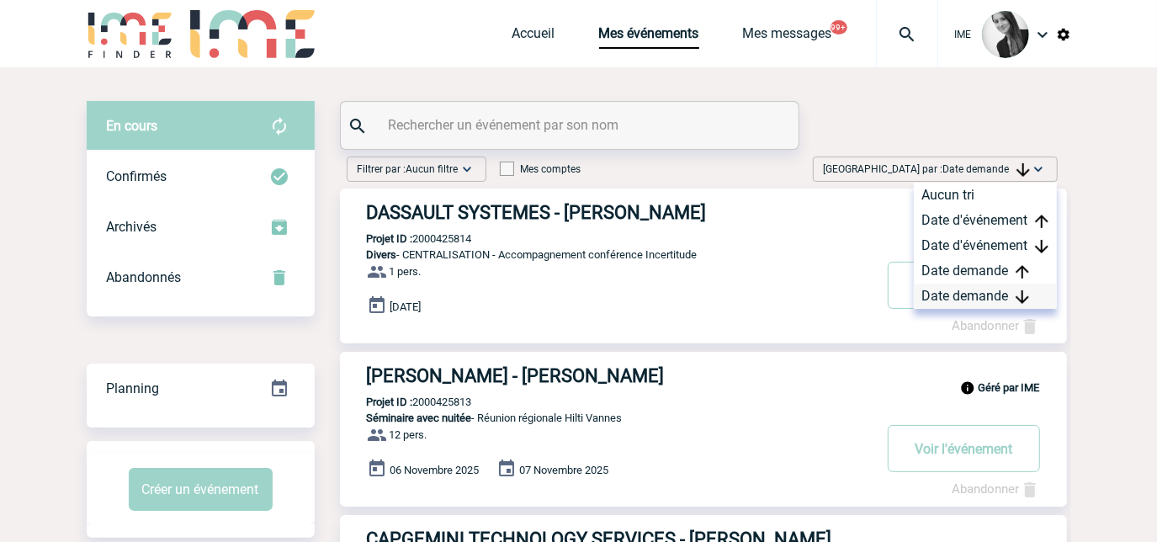  What do you see at coordinates (200, 227) in the screenshot?
I see `div: Retrouvez ici tous les événements que vous avez décidé d'archiver` at bounding box center [200, 227].